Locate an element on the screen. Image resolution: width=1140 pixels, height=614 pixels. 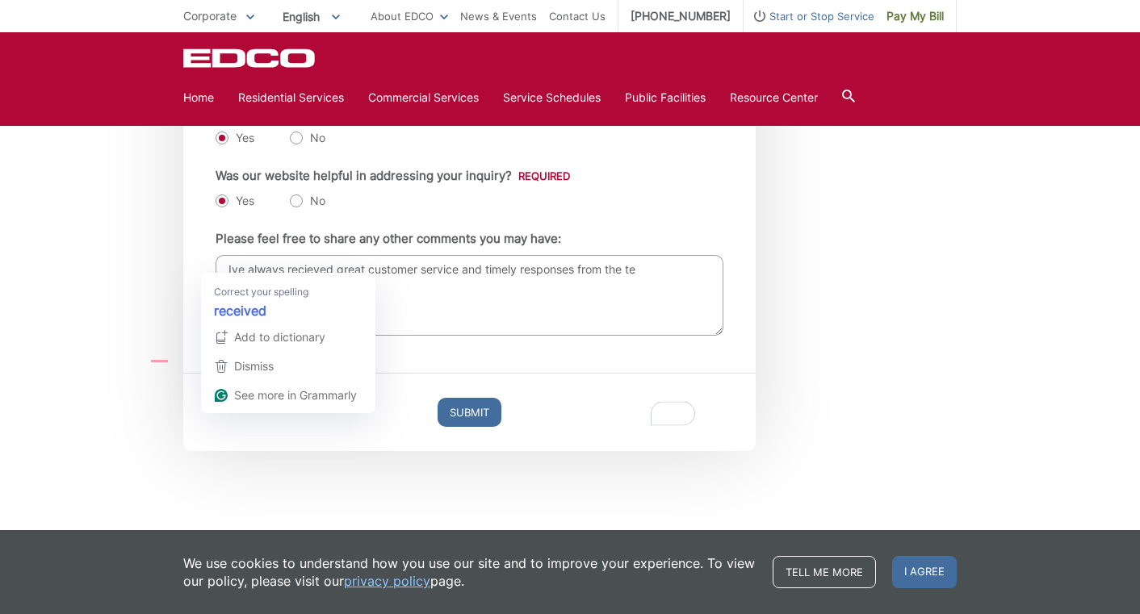
input: Submit is located at coordinates (469, 412).